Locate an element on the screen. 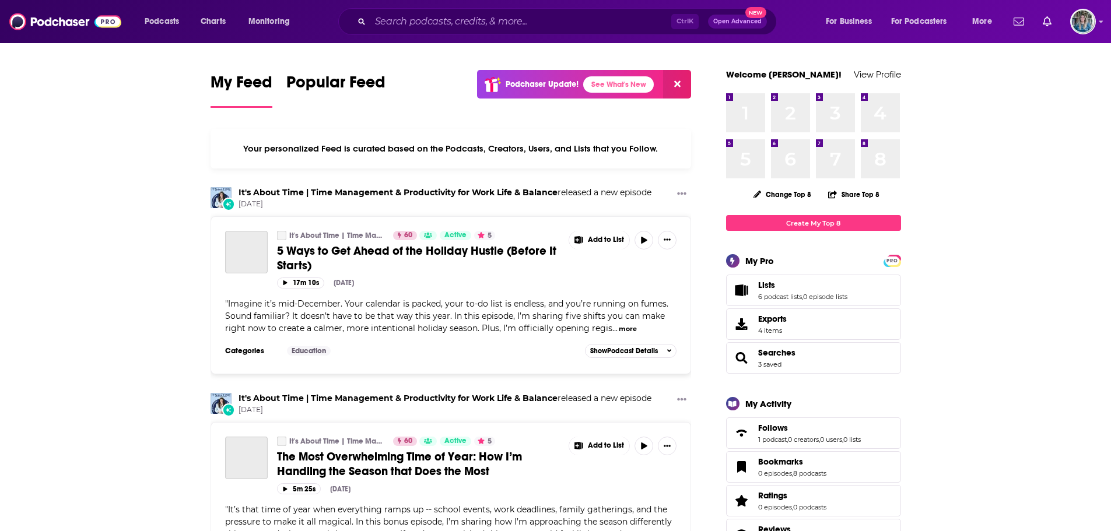 The image size is (1111, 531). span: For Podcasters is located at coordinates (919, 22).